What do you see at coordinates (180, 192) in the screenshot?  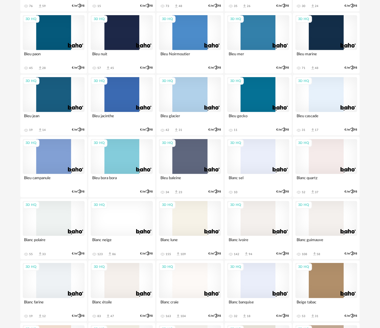 I see `div: 23` at bounding box center [180, 192].